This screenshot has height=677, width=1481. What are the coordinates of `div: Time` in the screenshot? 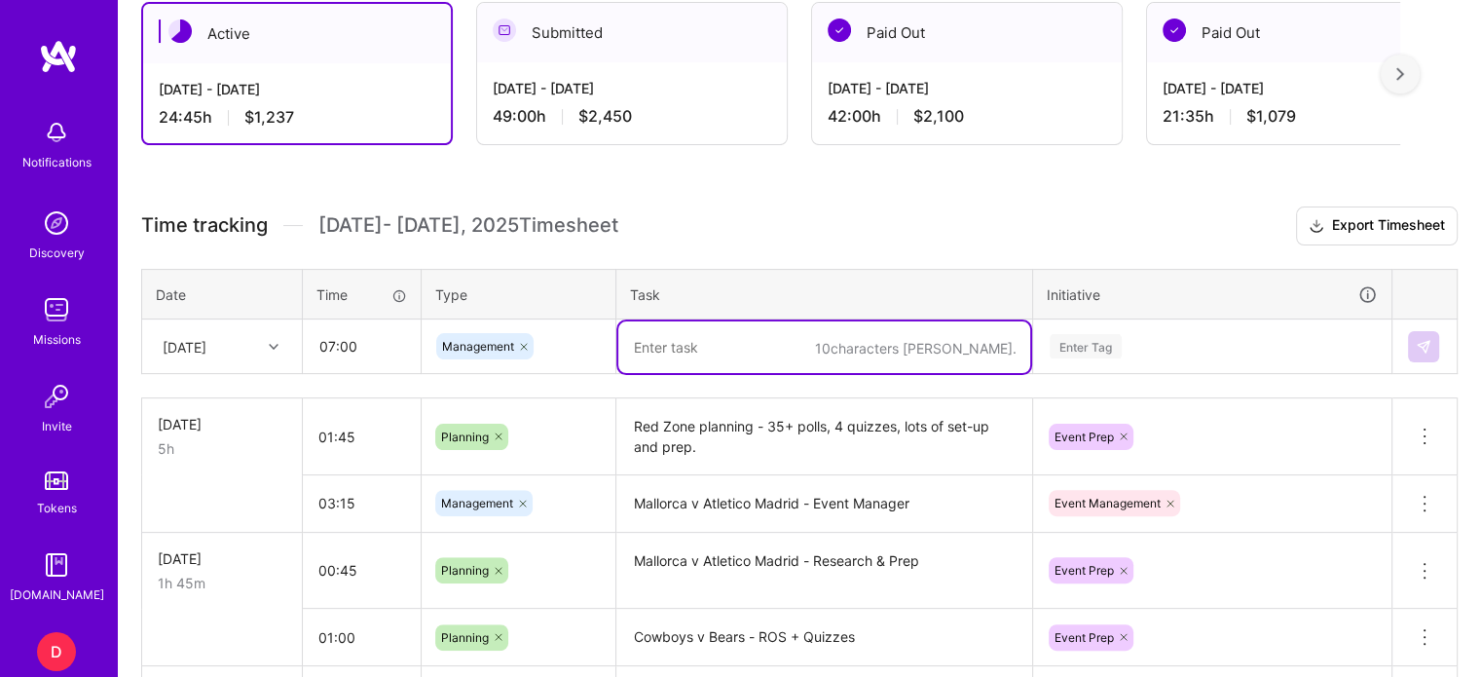 It's located at (361, 294).